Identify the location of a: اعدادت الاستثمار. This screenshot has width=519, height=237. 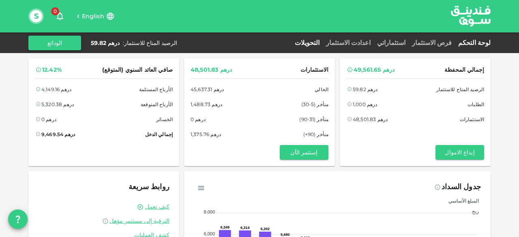
(348, 43).